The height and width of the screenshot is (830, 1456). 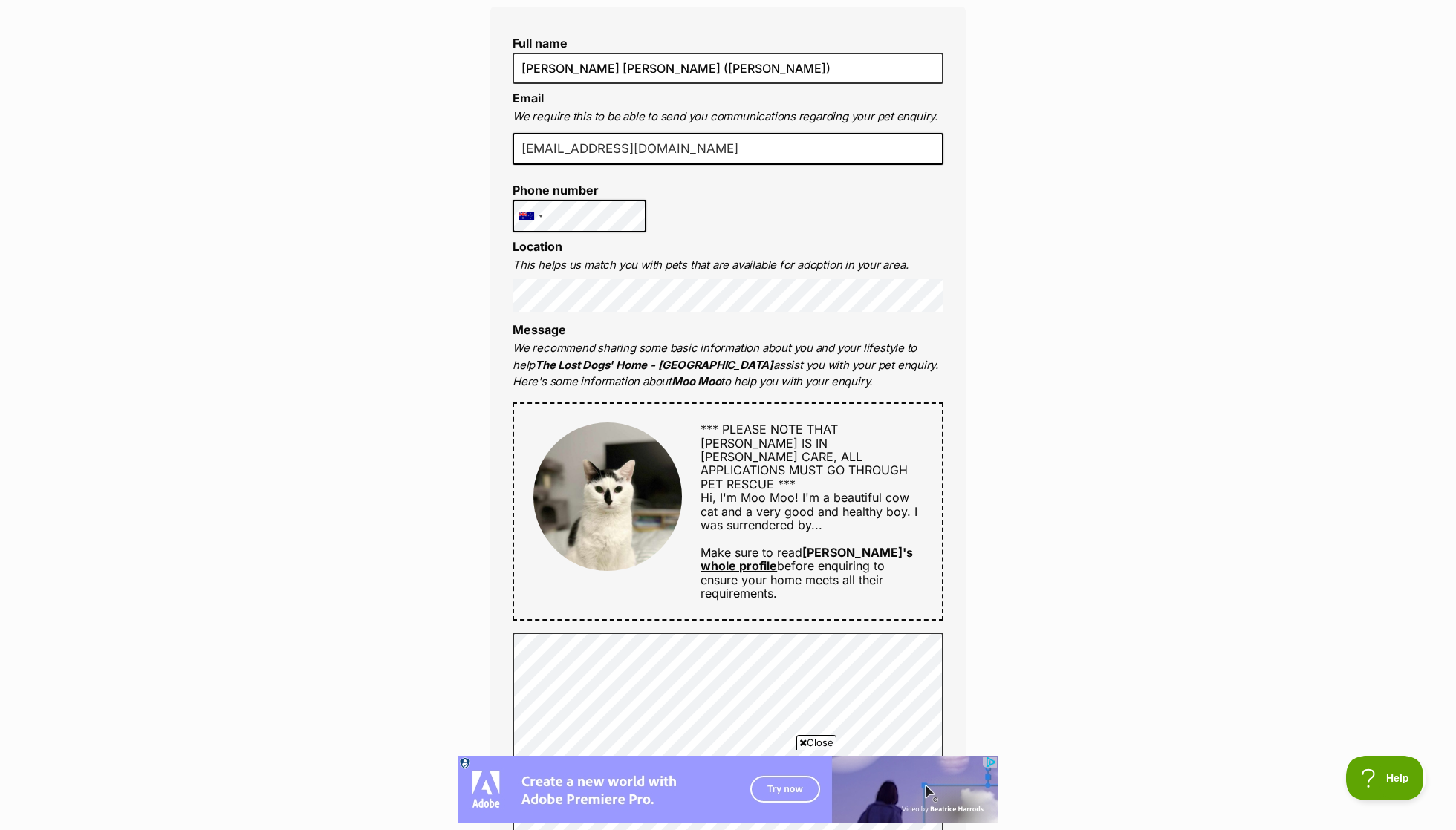 I want to click on label: Phone number, so click(x=579, y=190).